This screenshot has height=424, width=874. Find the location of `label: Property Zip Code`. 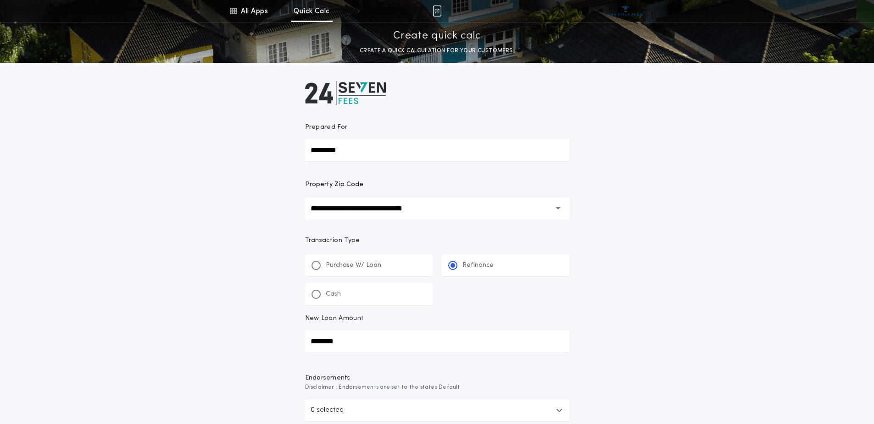

label: Property Zip Code is located at coordinates (334, 185).